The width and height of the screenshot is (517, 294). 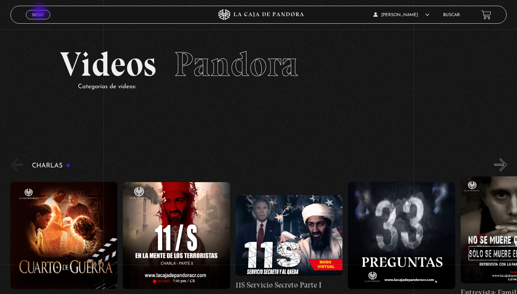 I want to click on button: Previous, so click(x=17, y=165).